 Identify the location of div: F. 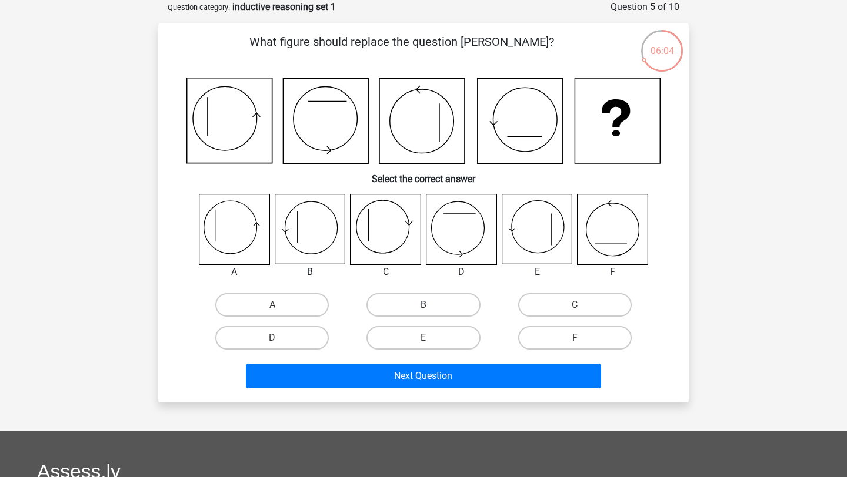
(612, 272).